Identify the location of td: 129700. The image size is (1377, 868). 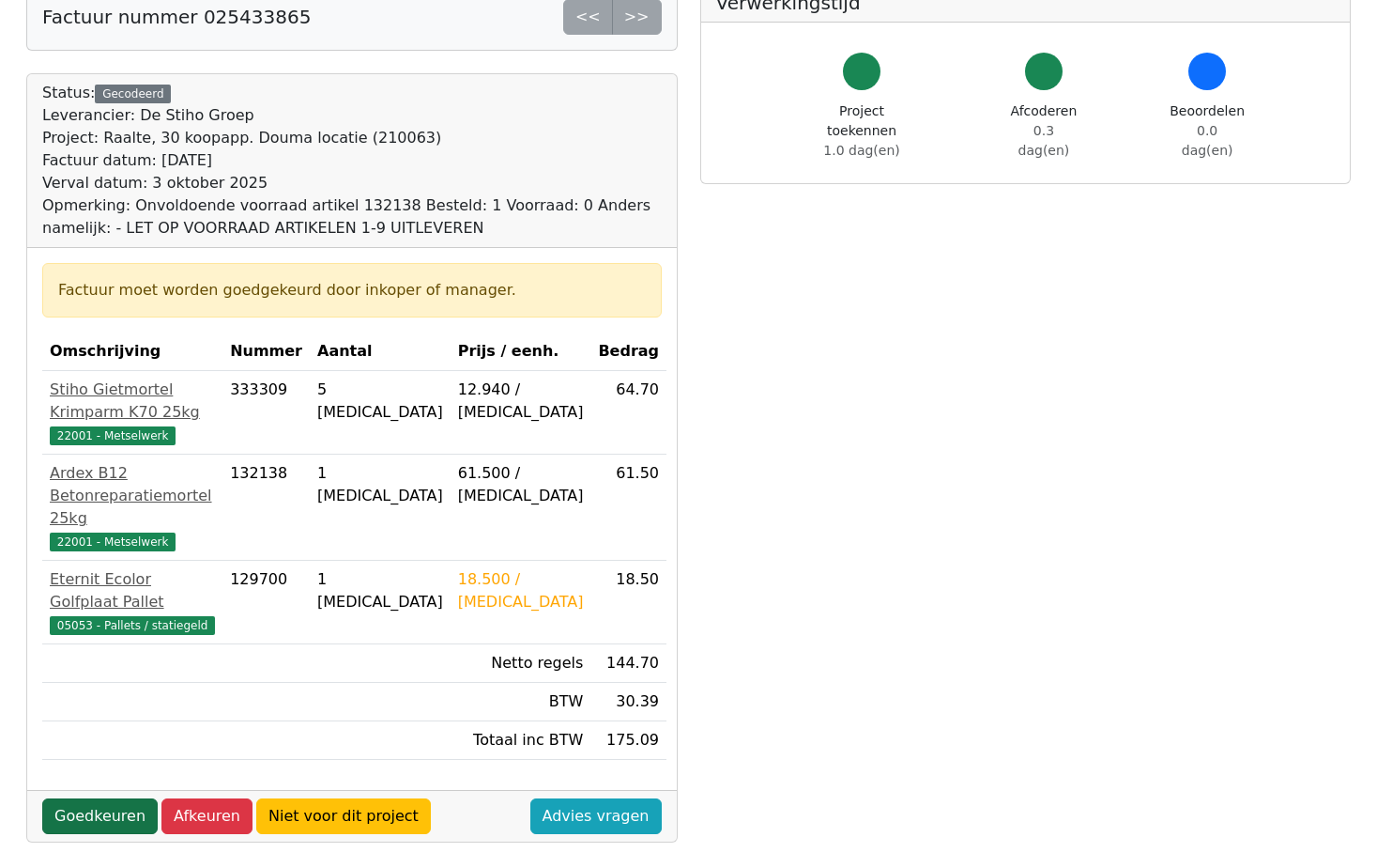
(266, 602).